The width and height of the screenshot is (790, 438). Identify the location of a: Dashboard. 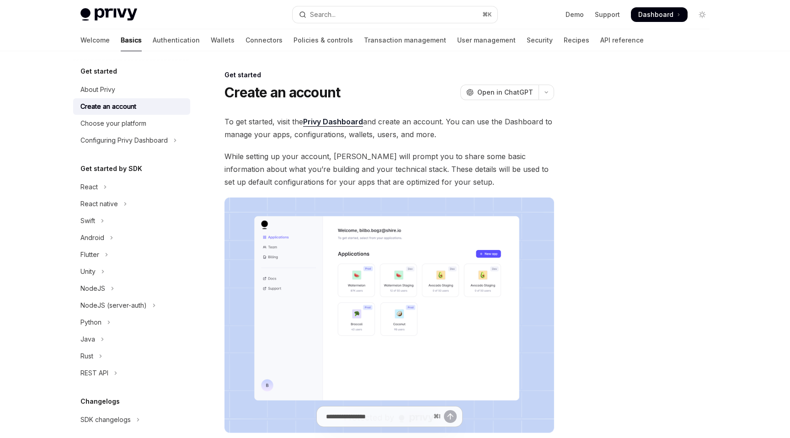
(659, 15).